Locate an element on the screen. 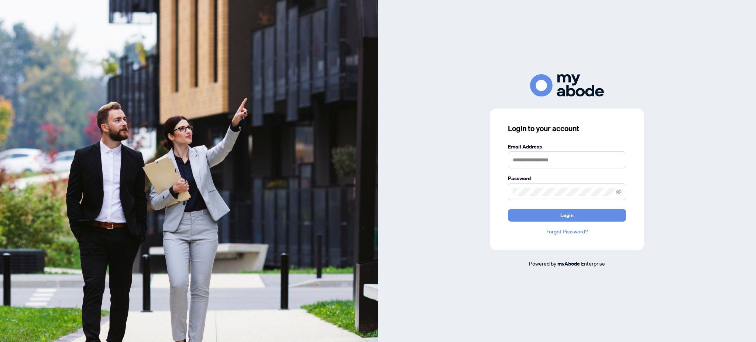 The image size is (756, 342). span: Enterprise is located at coordinates (593, 263).